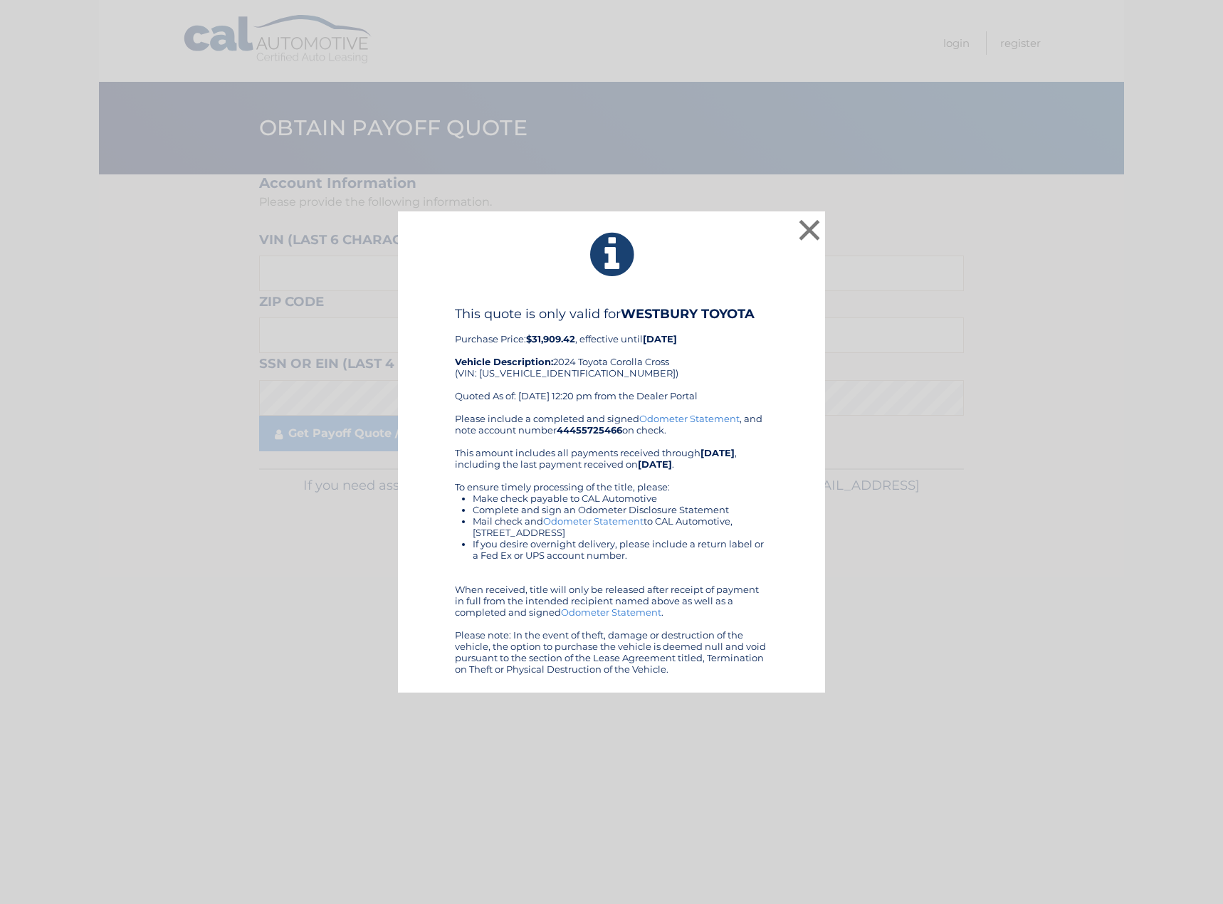 The height and width of the screenshot is (904, 1223). What do you see at coordinates (611, 359) in the screenshot?
I see `div: Purchase Price: , effective until 2024 Toyota Corolla Cross (VIN: [US_VEHICLE_IDENTIFICATION_NUMB...` at bounding box center [611, 359].